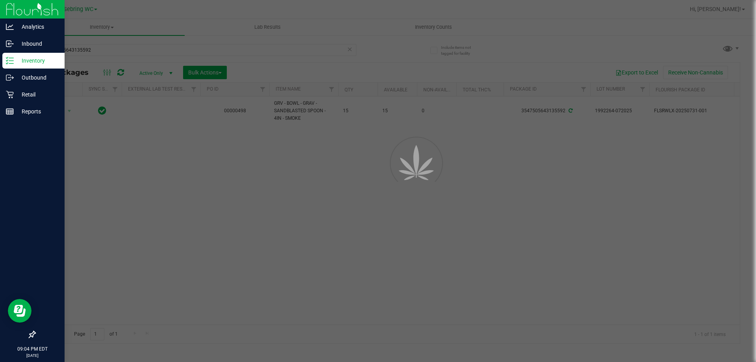 The image size is (756, 362). Describe the element at coordinates (10, 61) in the screenshot. I see `inline-svg: Inventory` at that location.